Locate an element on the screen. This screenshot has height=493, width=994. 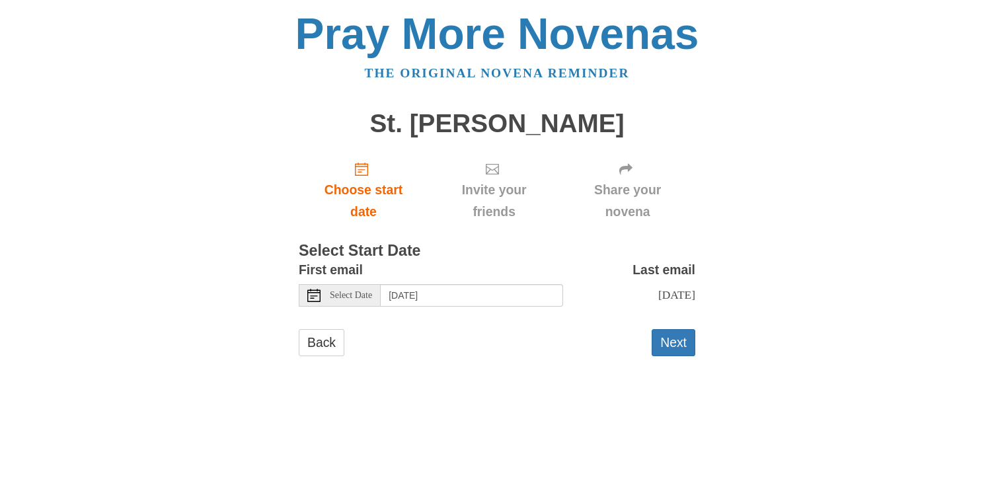
span: Invite your friends is located at coordinates (494, 201).